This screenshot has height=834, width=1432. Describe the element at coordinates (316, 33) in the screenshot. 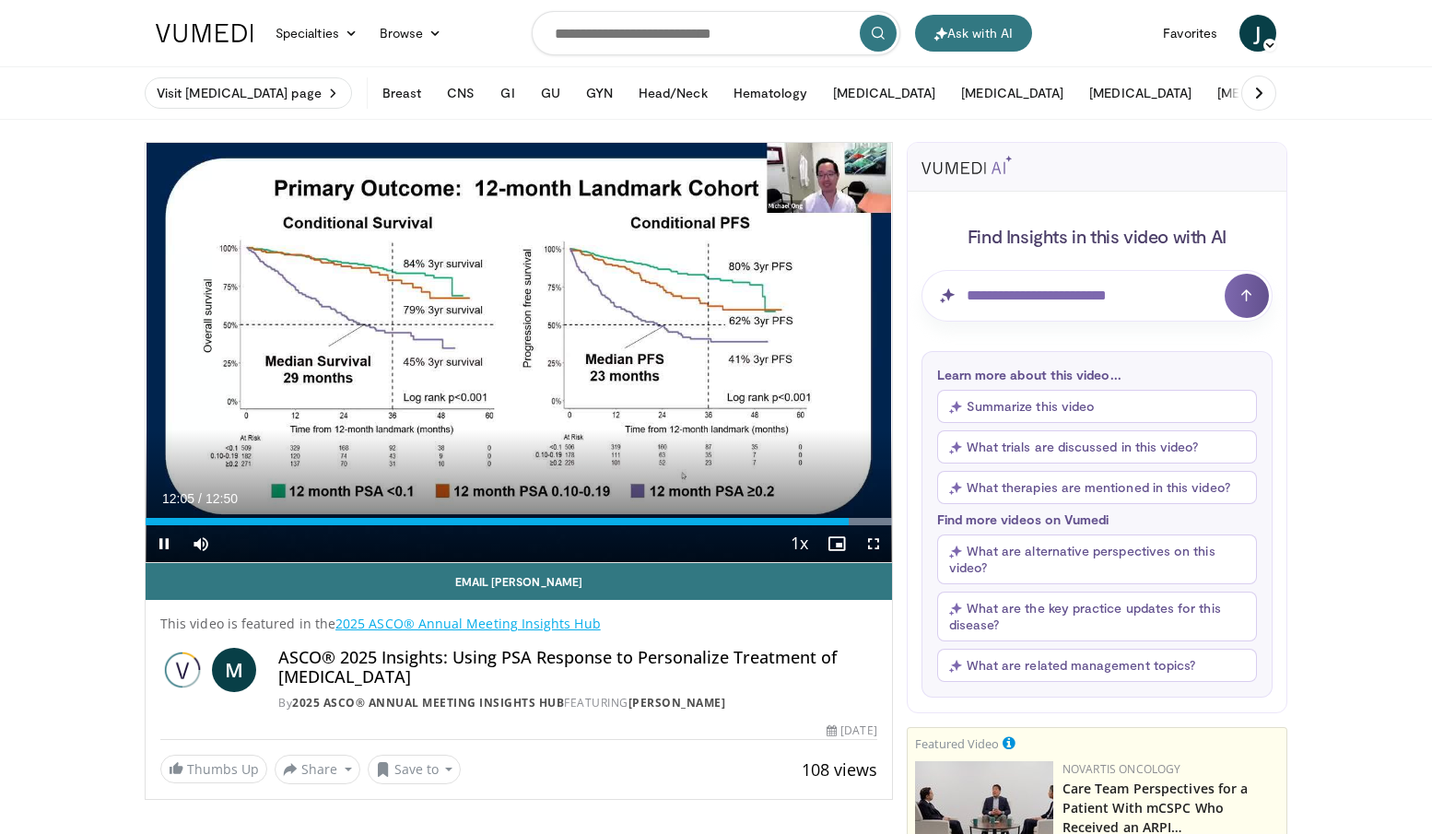

I see `a: Specialties` at that location.